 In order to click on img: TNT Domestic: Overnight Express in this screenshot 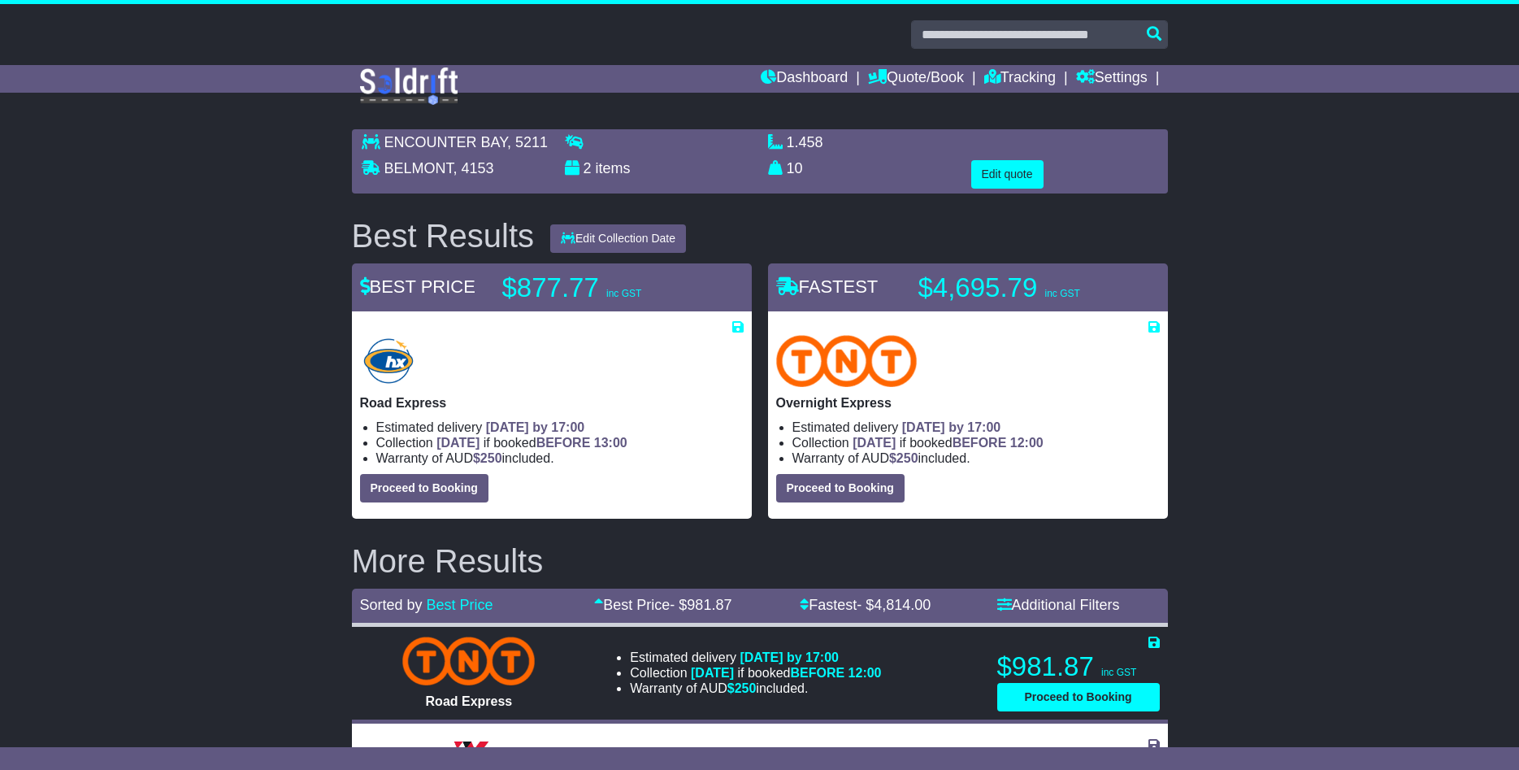, I will do `click(847, 361)`.